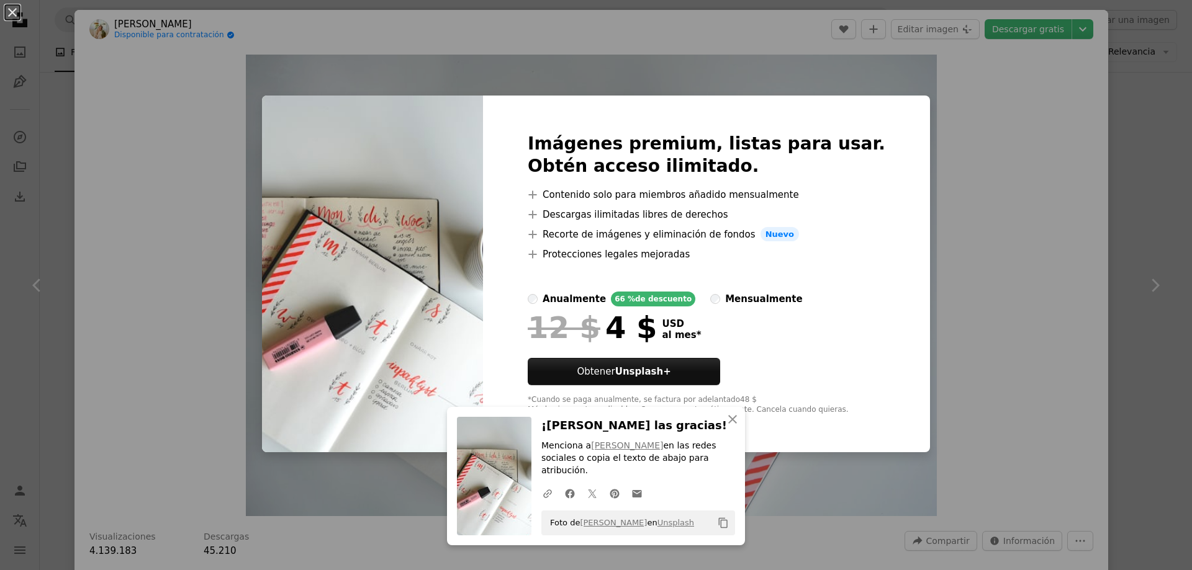  What do you see at coordinates (706, 235) in the screenshot?
I see `li: Recorte de imágenes y eliminación de fondos` at bounding box center [706, 235].